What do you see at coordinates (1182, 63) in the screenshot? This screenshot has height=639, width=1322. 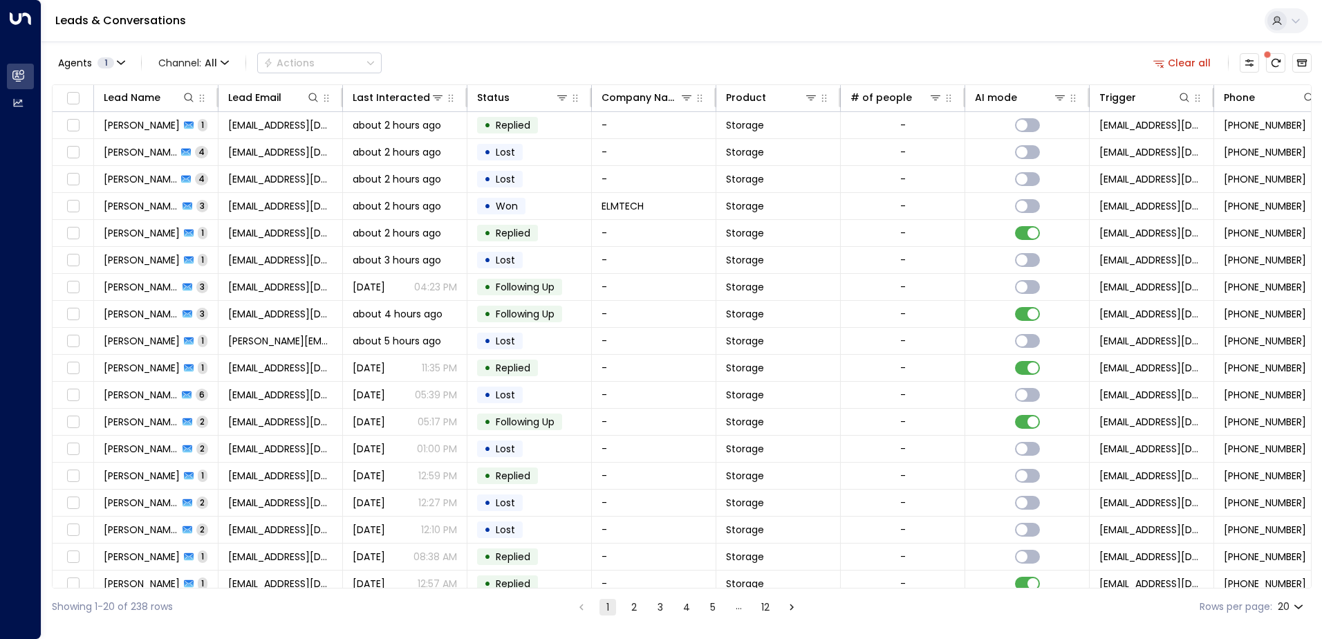 I see `button: Clear all` at bounding box center [1182, 63].